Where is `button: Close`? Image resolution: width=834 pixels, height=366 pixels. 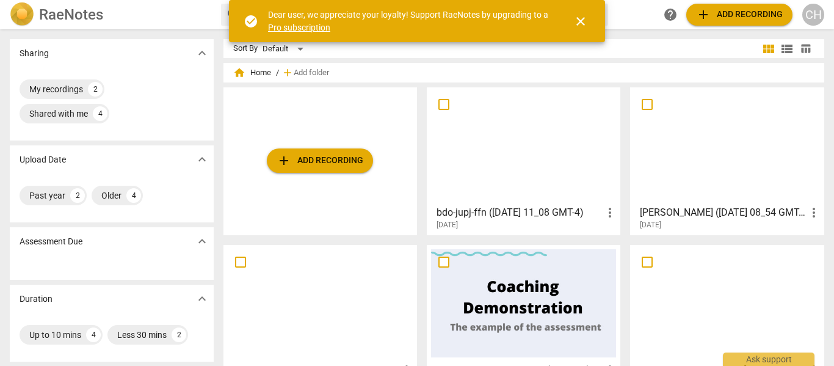
button: Close is located at coordinates (581, 21).